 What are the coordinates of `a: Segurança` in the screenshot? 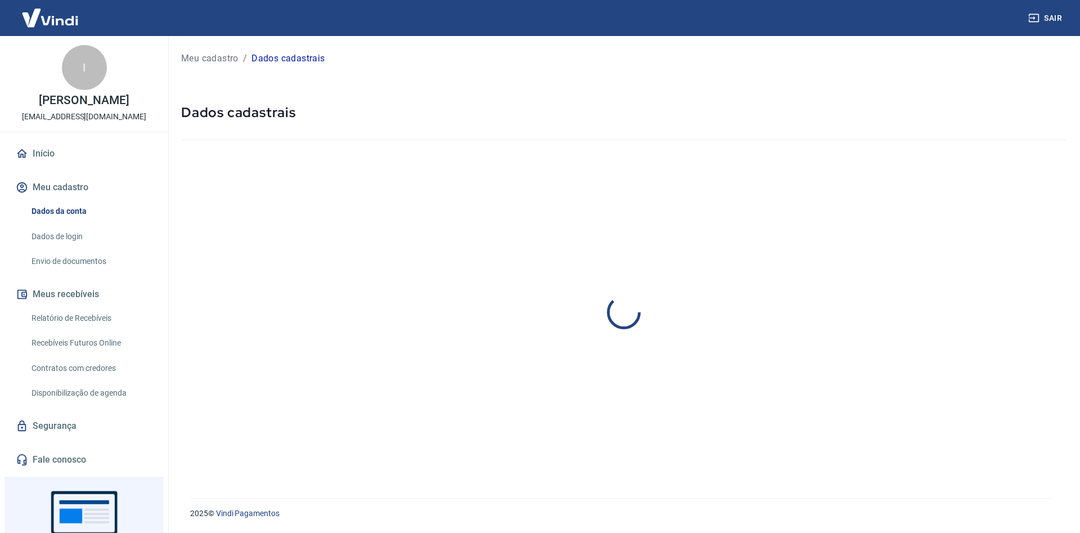 It's located at (84, 426).